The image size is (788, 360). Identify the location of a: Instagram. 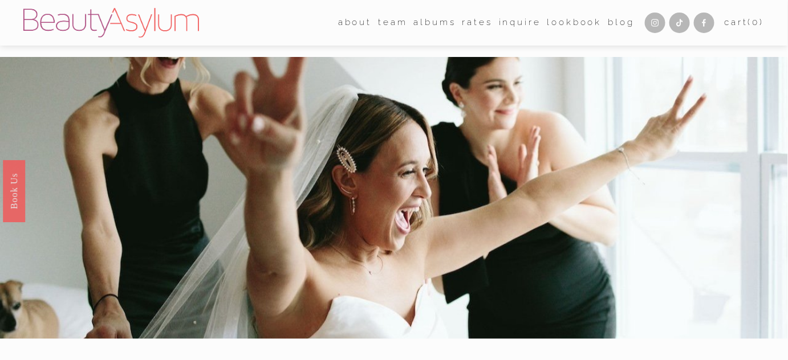
(655, 23).